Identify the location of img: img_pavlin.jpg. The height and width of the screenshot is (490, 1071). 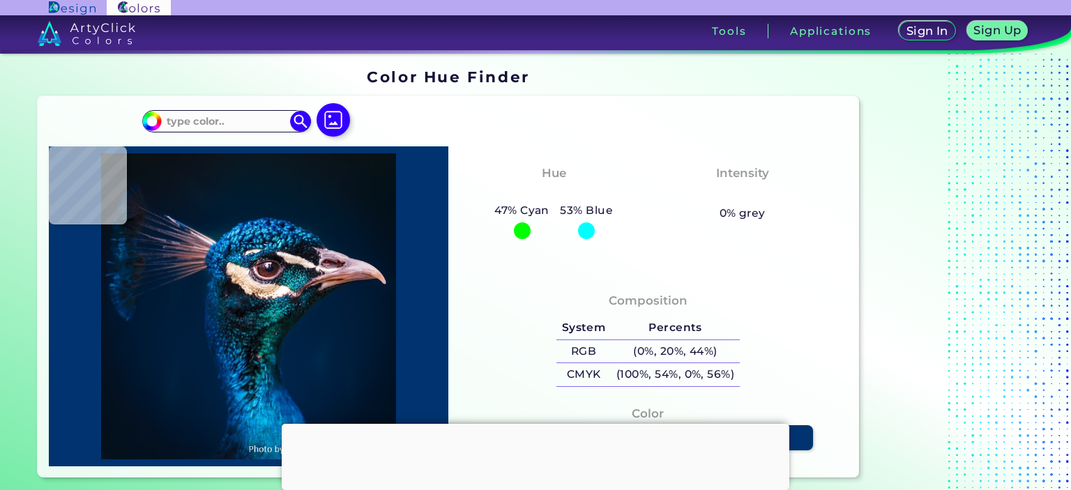
(248, 306).